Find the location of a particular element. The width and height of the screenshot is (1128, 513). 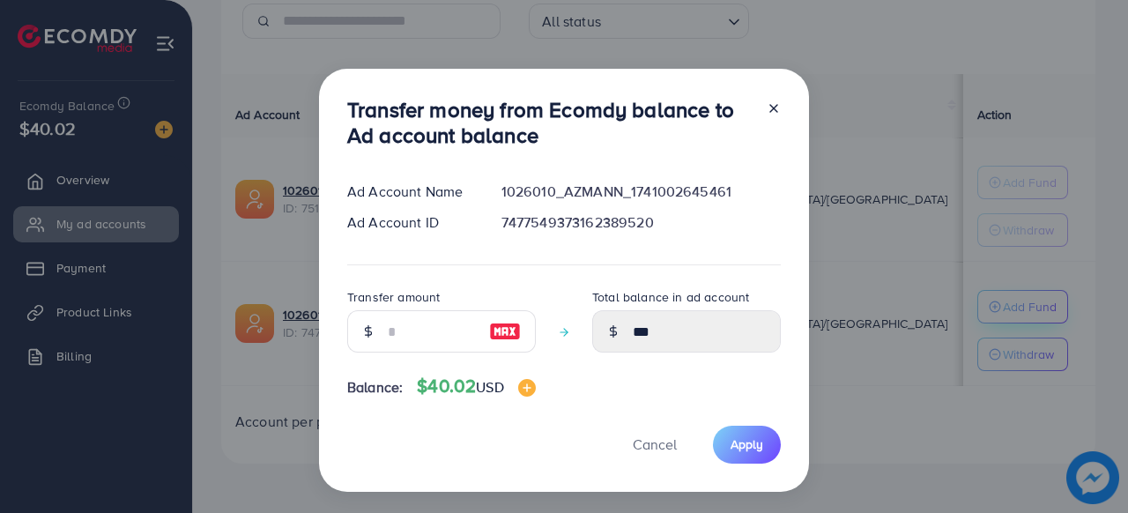

label: Total balance in ad account is located at coordinates (671, 297).